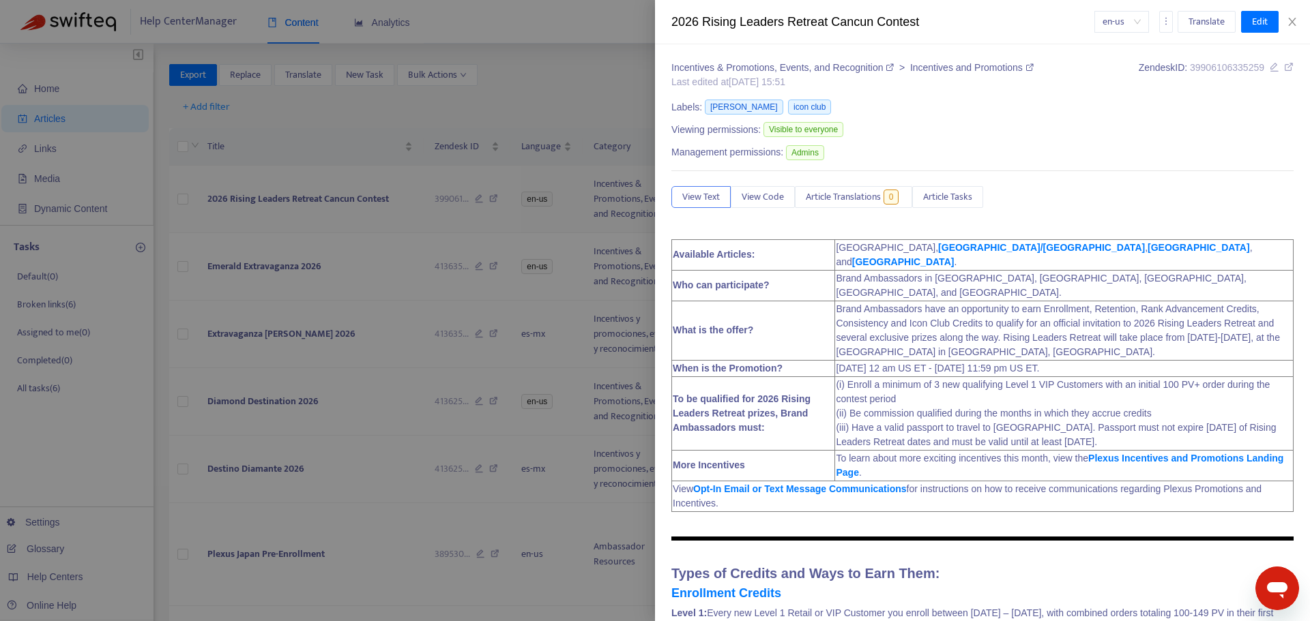 The image size is (1310, 621). I want to click on td: Brand Ambassadors have an opportunity to earn Enrollment, Retention, Rank Advancement Credits, Co..., so click(1064, 330).